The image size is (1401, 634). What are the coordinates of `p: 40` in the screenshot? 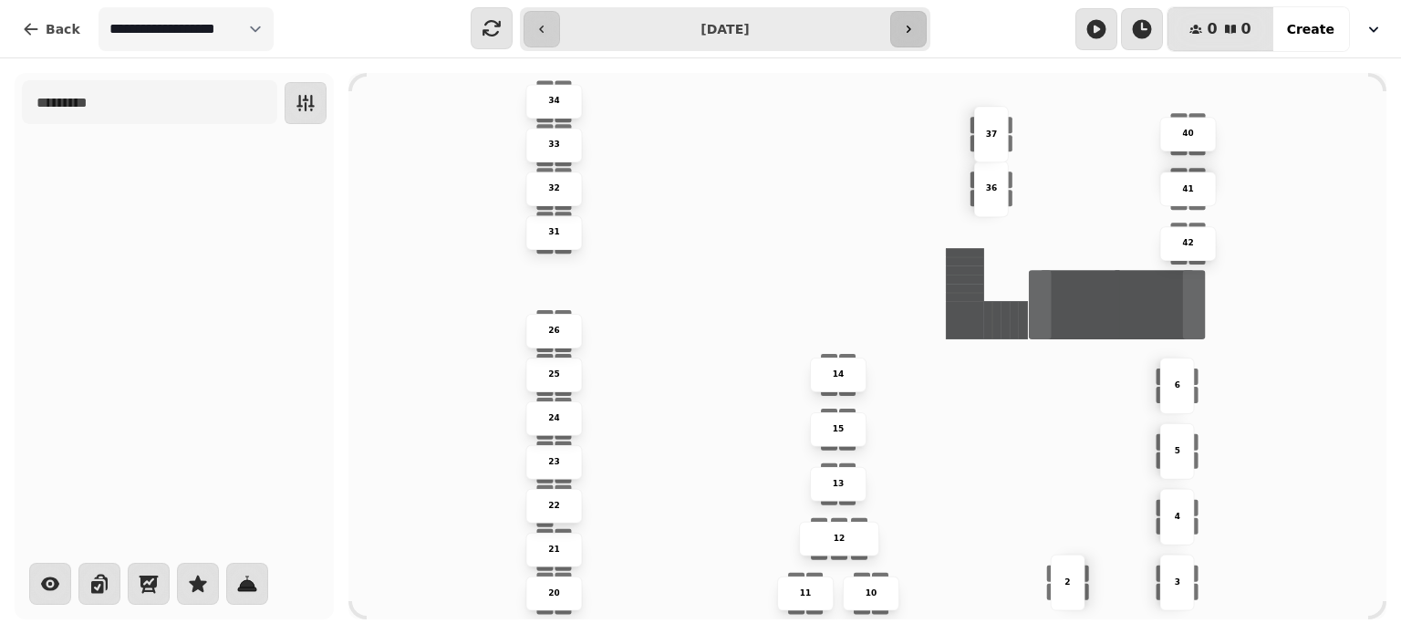 It's located at (1188, 133).